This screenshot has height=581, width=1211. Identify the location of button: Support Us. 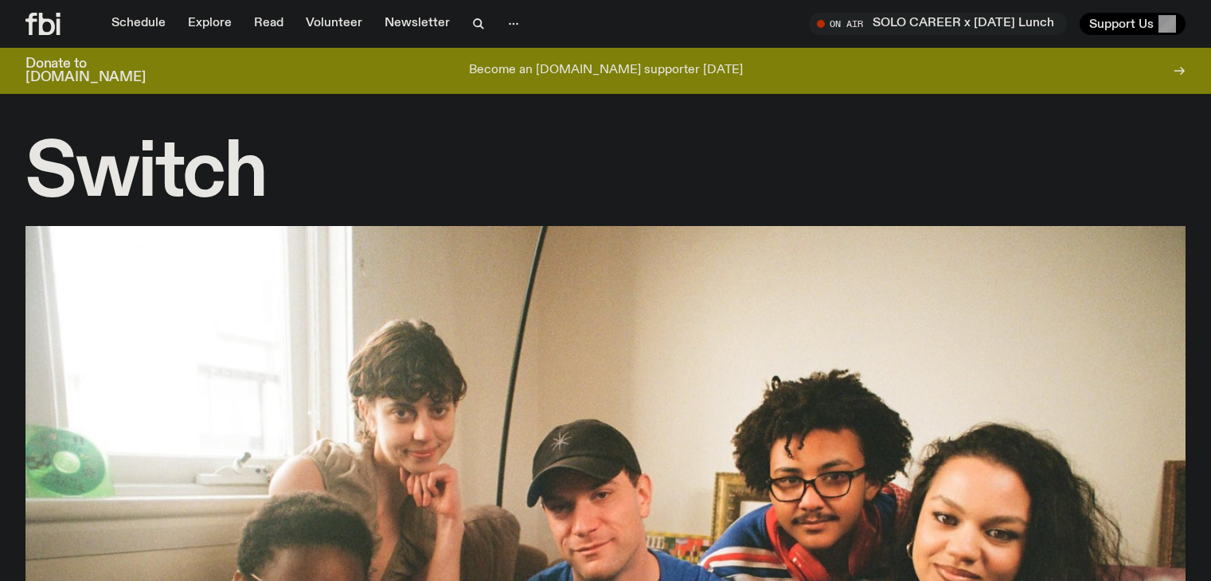
(1132, 24).